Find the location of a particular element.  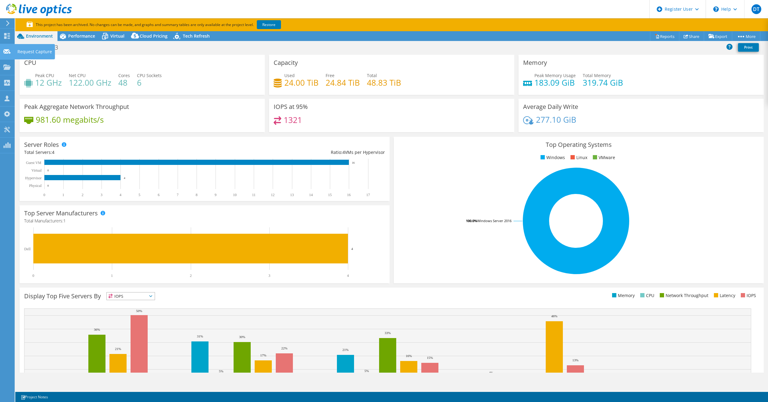

li: CPU is located at coordinates (646, 295).